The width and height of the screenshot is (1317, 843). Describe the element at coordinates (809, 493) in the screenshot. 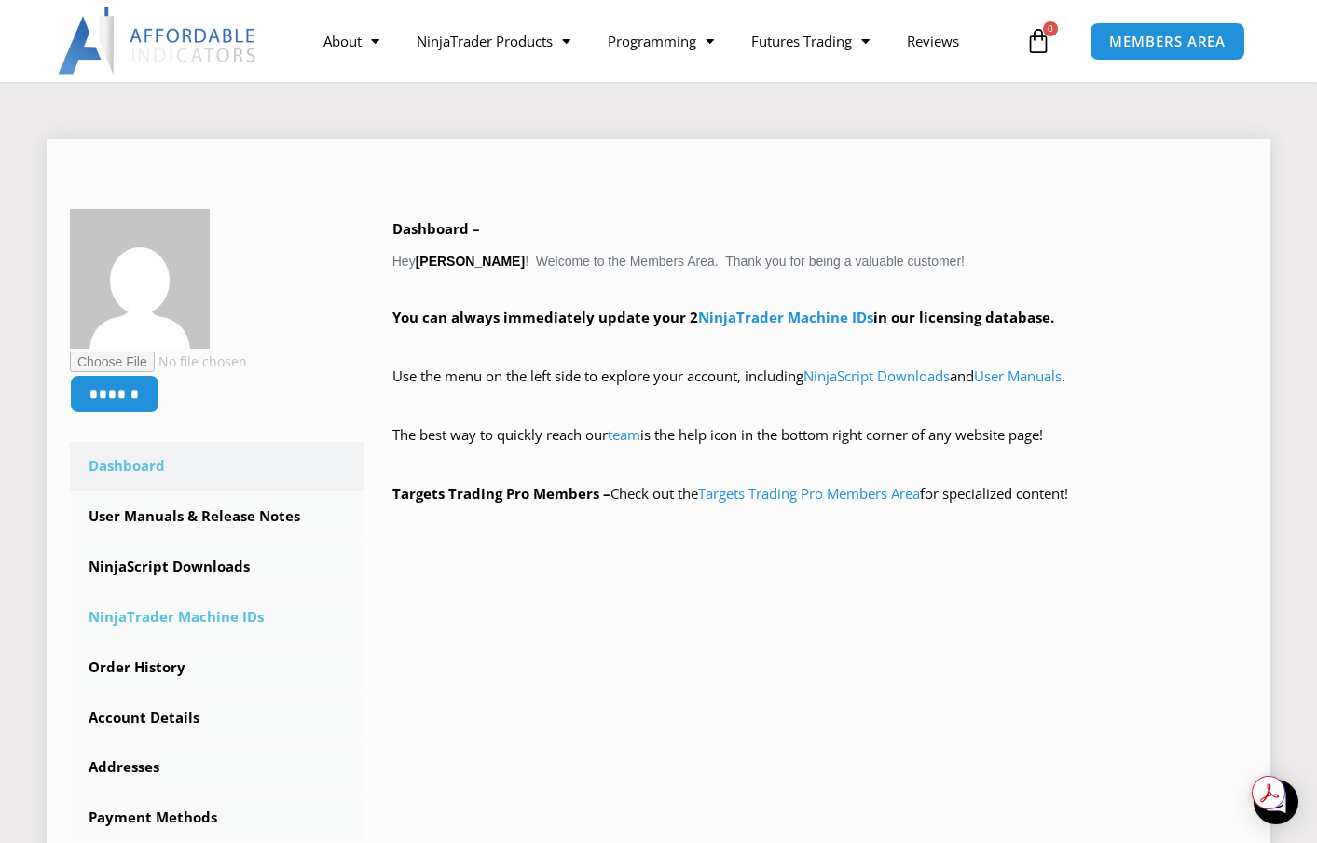

I see `a: Targets Trading Pro Members Area` at that location.